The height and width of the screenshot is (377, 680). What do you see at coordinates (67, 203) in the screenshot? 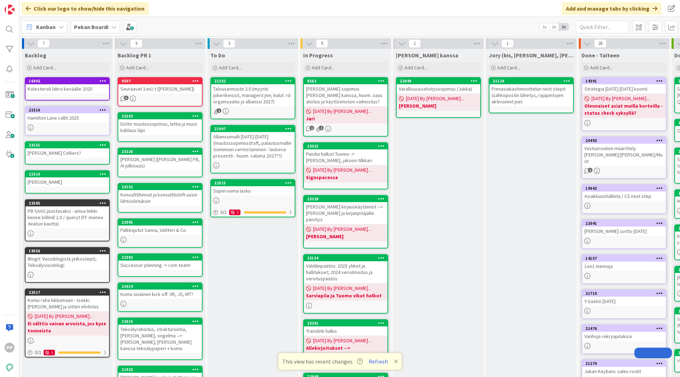
I see `div: 22585` at bounding box center [67, 203].